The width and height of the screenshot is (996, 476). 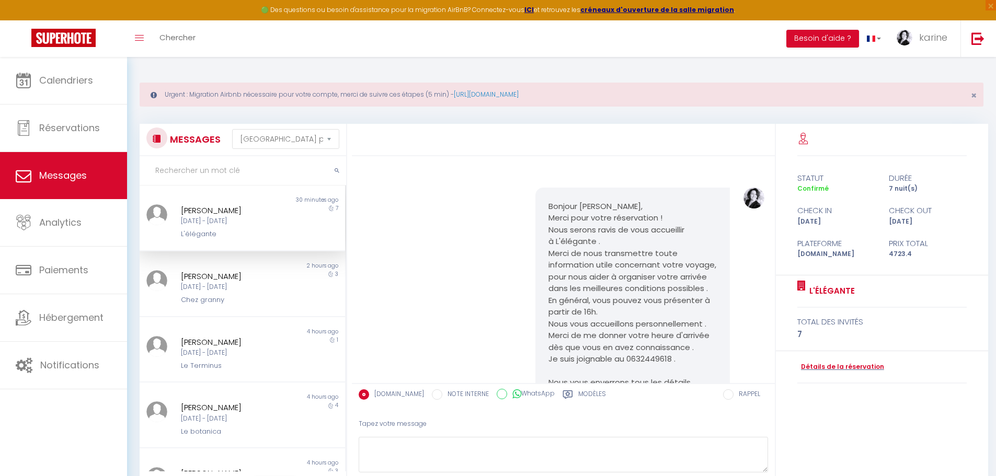 What do you see at coordinates (177, 37) in the screenshot?
I see `span: Chercher` at bounding box center [177, 37].